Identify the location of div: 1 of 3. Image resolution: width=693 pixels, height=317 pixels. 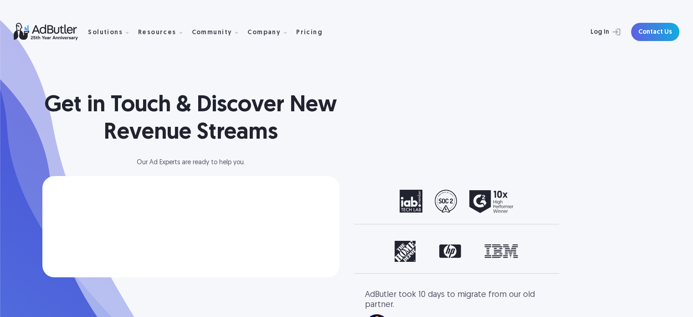
(457, 251).